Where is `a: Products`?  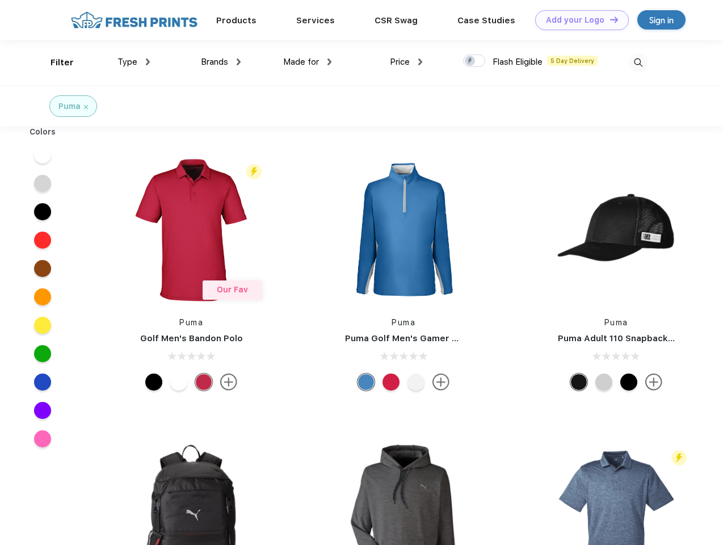 a: Products is located at coordinates (236, 20).